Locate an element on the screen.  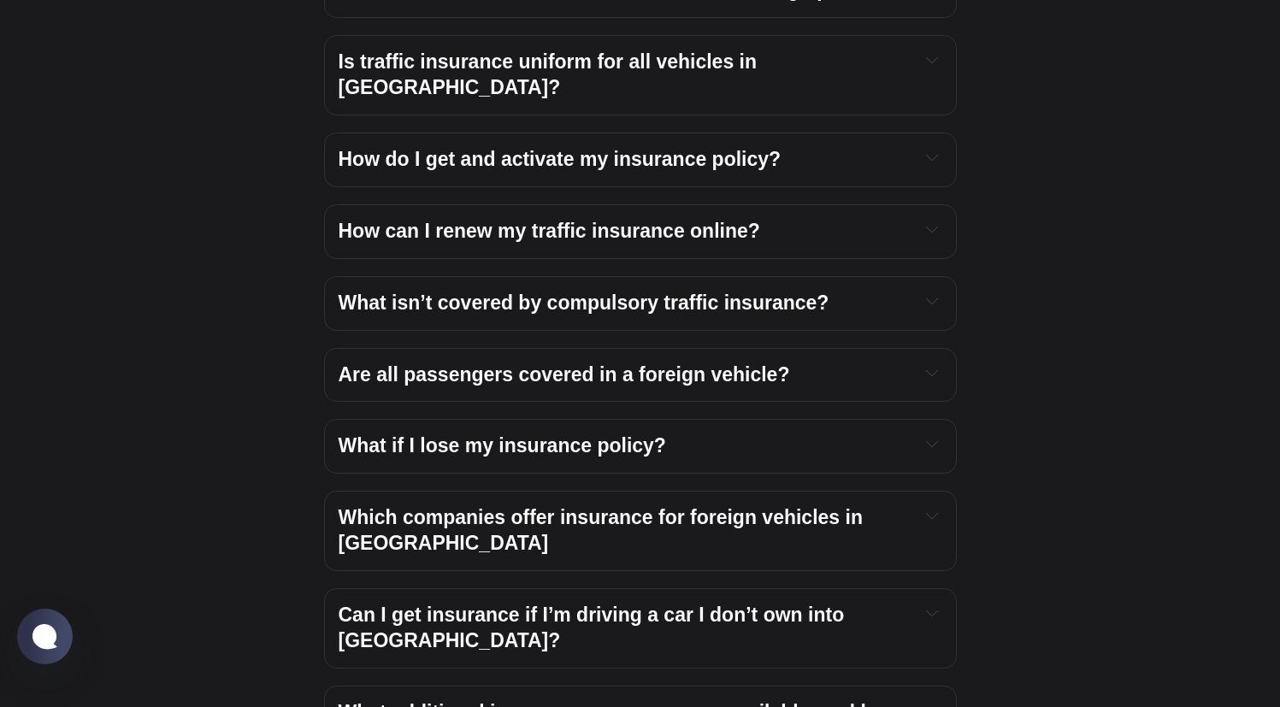
span: Are all passengers covered in a foreign vehicle? is located at coordinates (564, 374).